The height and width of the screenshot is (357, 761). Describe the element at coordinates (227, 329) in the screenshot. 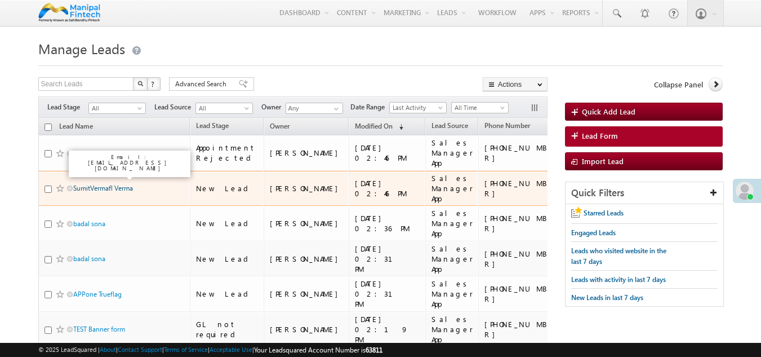

I see `div: GL not required` at that location.